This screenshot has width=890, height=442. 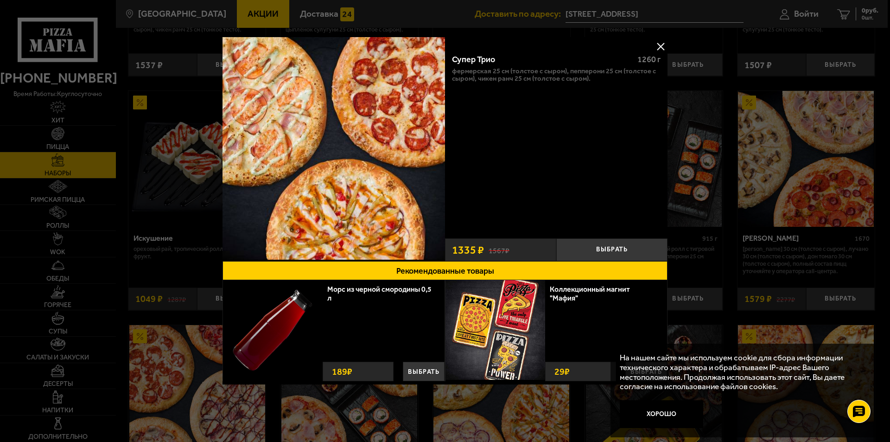 What do you see at coordinates (741, 372) in the screenshot?
I see `p: На нашем сайте мы используем cookie для сбора информации технического характера и обрабатываем IP...` at bounding box center [741, 372].